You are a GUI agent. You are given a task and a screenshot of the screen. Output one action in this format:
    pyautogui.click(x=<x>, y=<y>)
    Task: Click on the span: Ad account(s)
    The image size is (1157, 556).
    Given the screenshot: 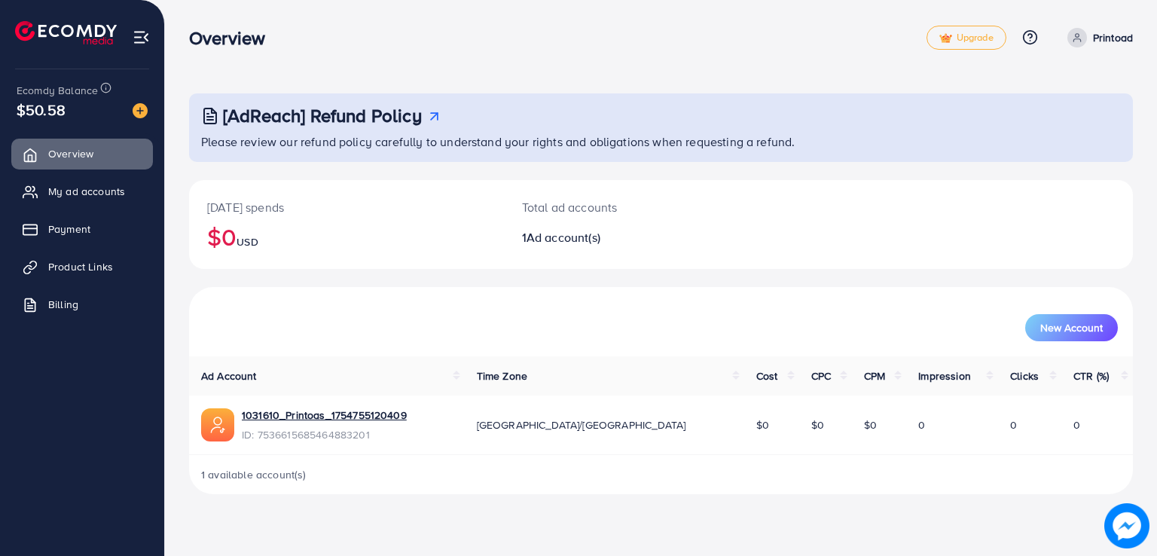 What is the action you would take?
    pyautogui.click(x=563, y=237)
    